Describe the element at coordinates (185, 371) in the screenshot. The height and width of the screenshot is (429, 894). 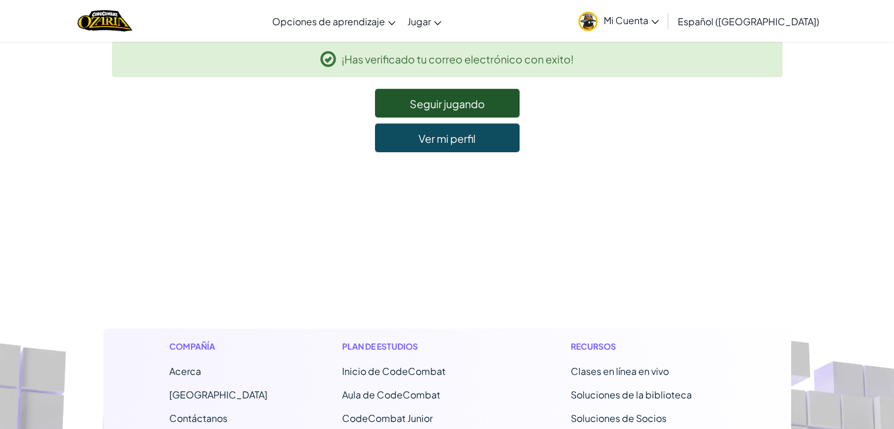
I see `font: Acerca` at that location.